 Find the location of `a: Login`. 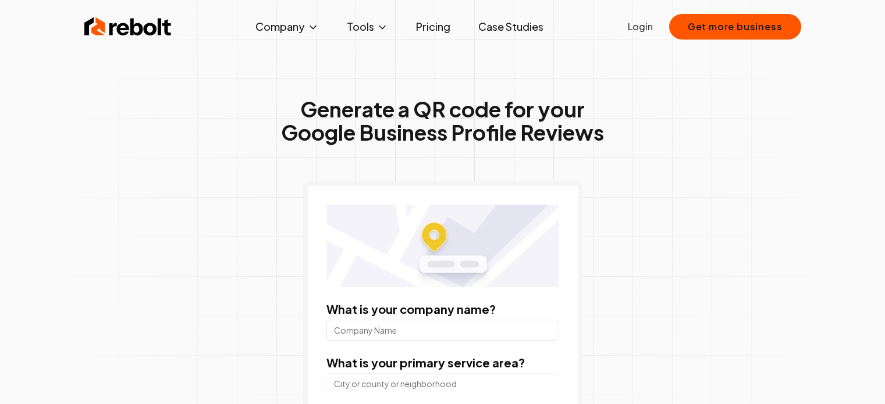

a: Login is located at coordinates (640, 27).